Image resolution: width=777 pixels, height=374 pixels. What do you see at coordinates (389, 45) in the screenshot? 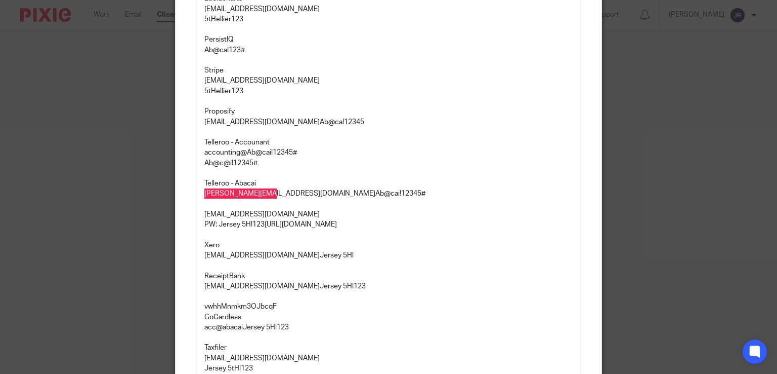
I see `p: PersistIQ Ab@ca!123#` at bounding box center [389, 45].